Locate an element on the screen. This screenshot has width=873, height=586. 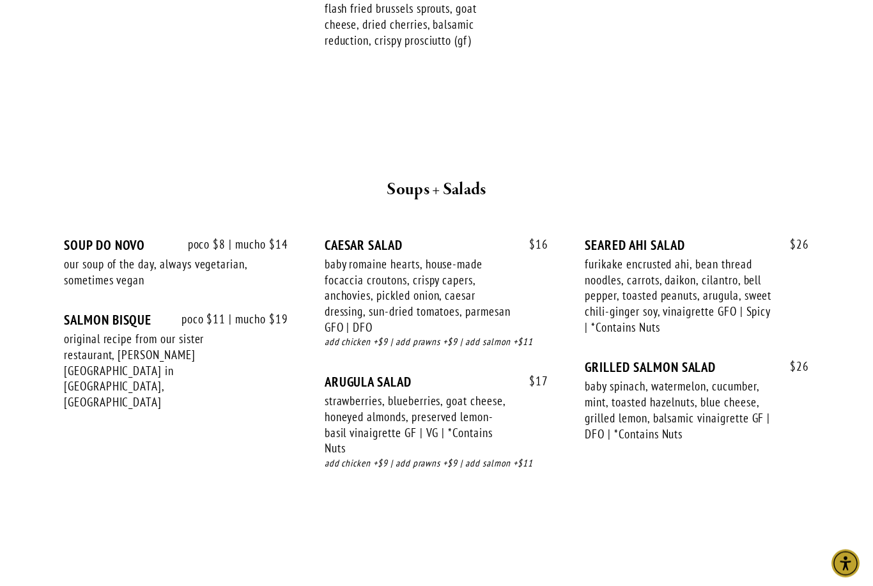
div: CAESAR SALAD is located at coordinates (436, 245).